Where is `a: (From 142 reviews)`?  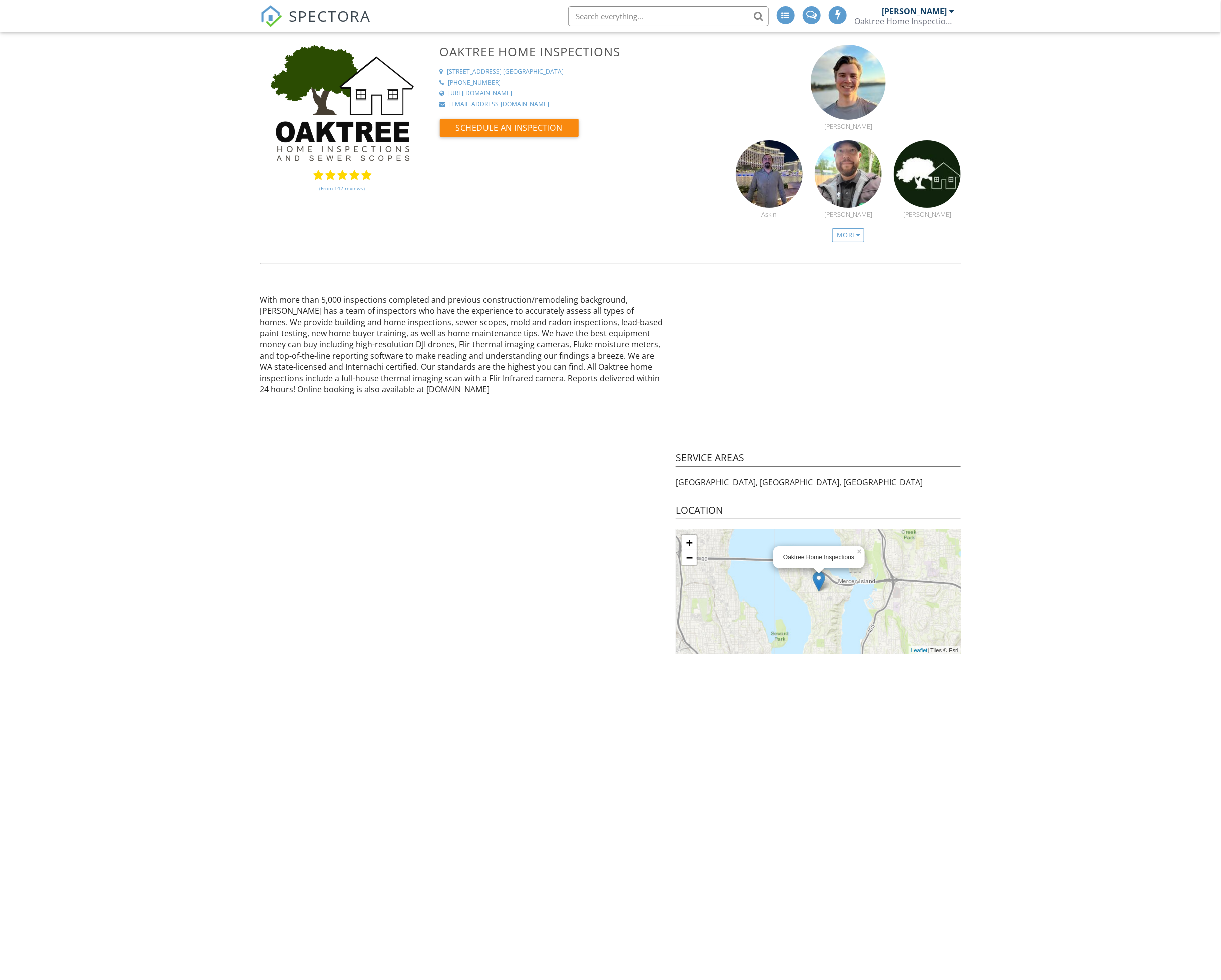
a: (From 142 reviews) is located at coordinates (342, 188).